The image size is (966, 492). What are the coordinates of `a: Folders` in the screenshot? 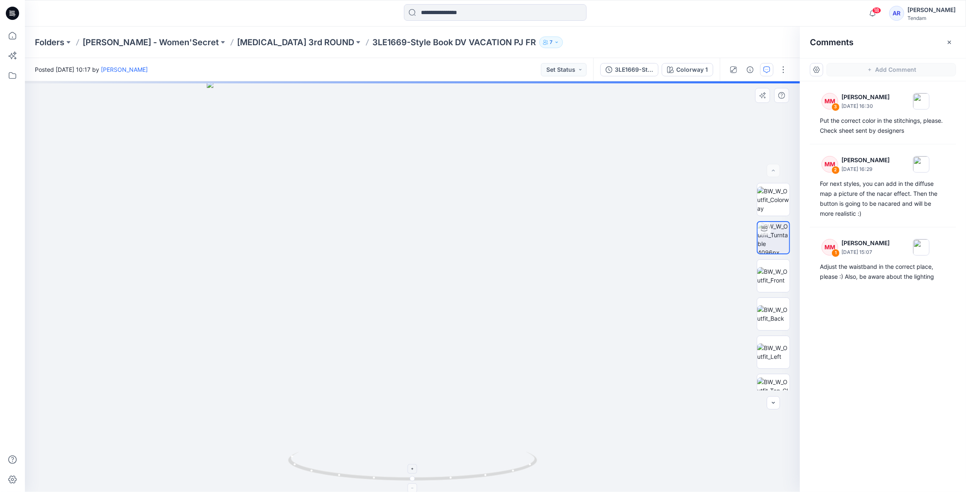 It's located at (49, 42).